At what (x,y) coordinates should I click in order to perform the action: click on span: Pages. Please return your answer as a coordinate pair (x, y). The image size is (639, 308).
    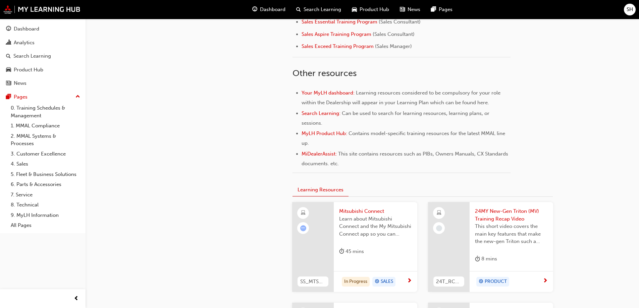
    Looking at the image, I should click on (445, 9).